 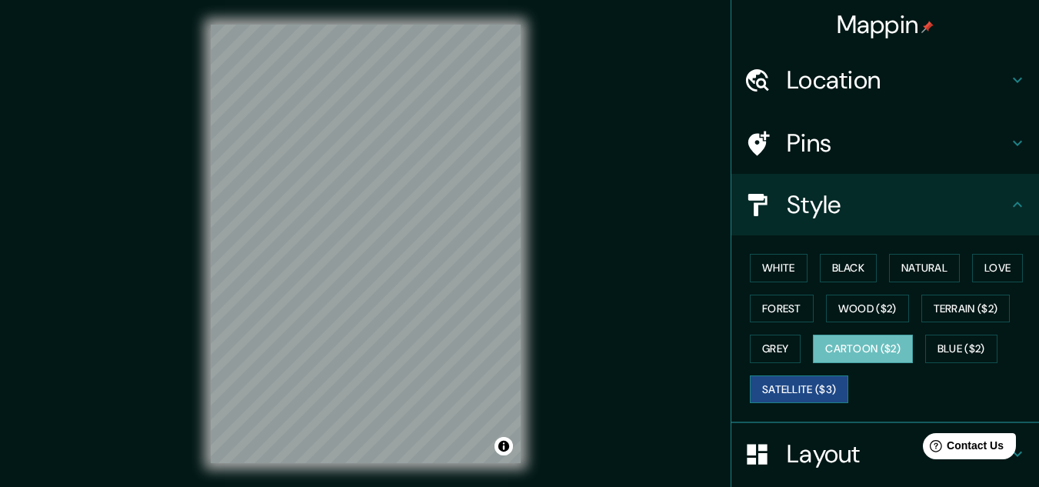 What do you see at coordinates (924, 268) in the screenshot?
I see `button: Natural` at bounding box center [924, 268].